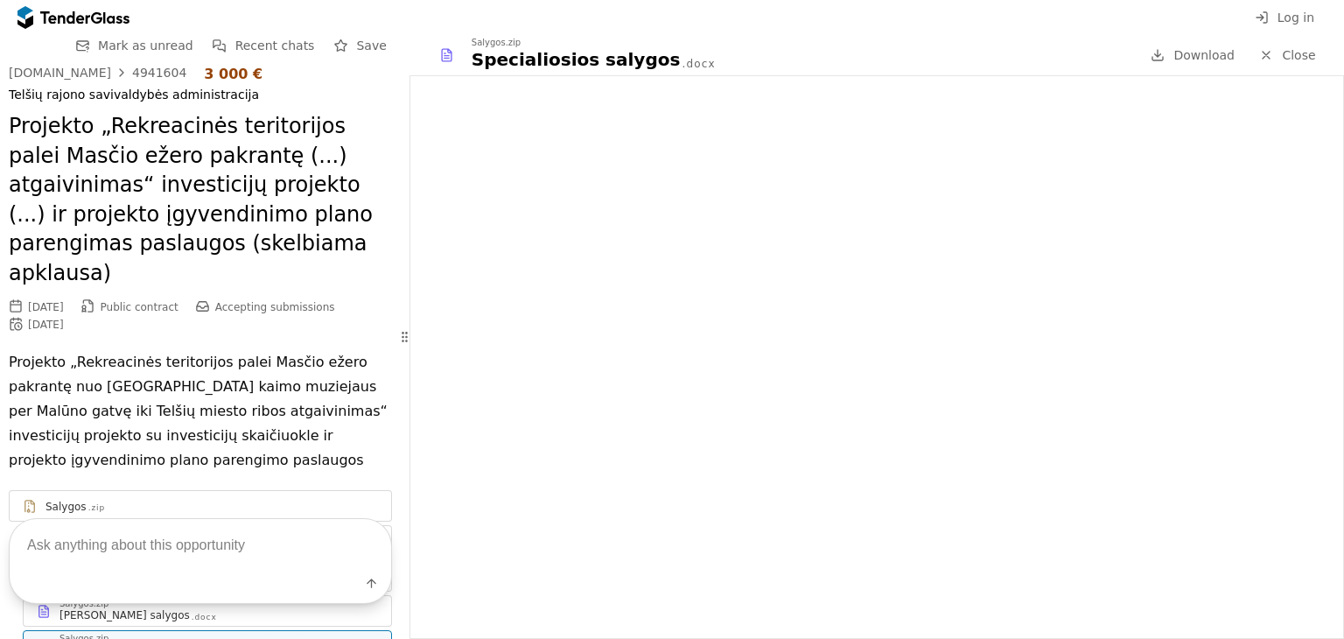  Describe the element at coordinates (139, 307) in the screenshot. I see `span: Public contract` at that location.